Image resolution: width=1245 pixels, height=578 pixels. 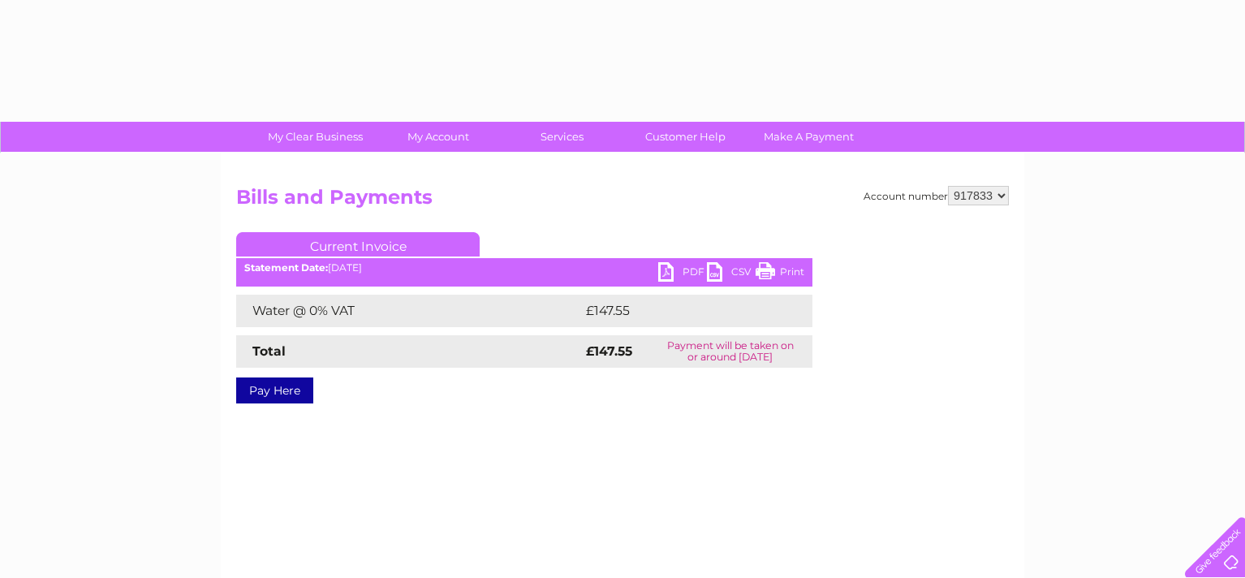 I want to click on strong: £147.55, so click(x=609, y=351).